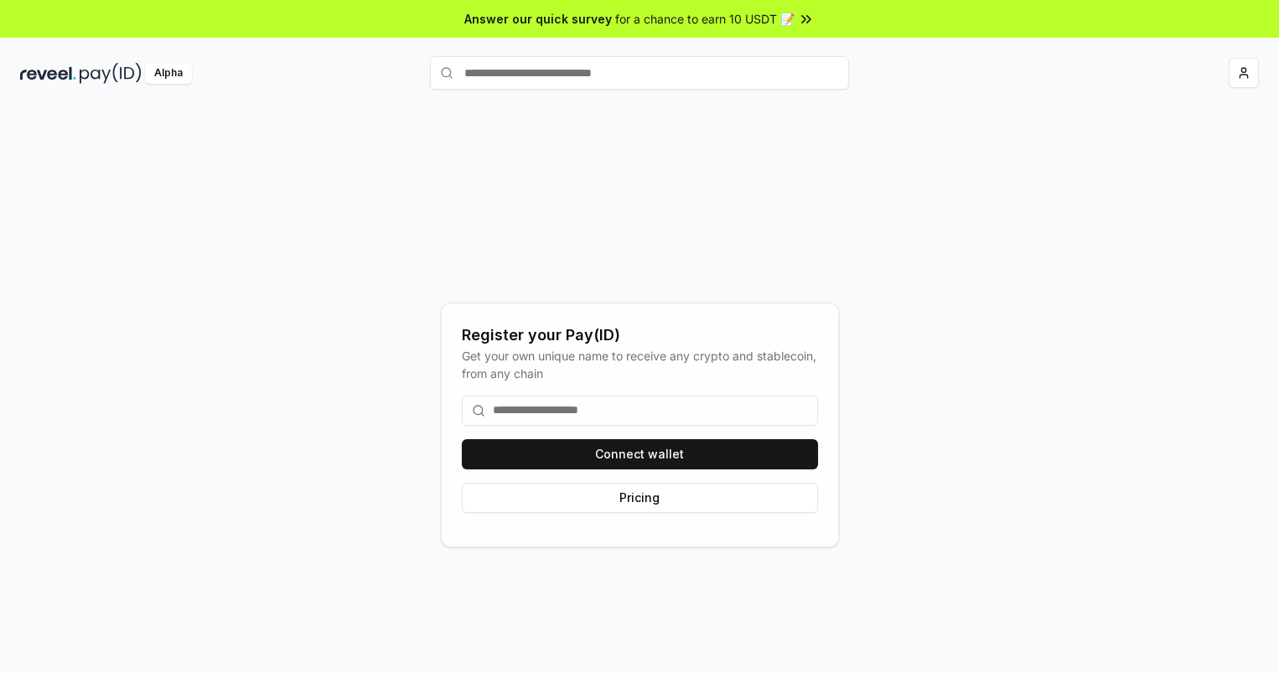 The height and width of the screenshot is (673, 1279). What do you see at coordinates (639, 335) in the screenshot?
I see `div: Register your Pay(ID)` at bounding box center [639, 335].